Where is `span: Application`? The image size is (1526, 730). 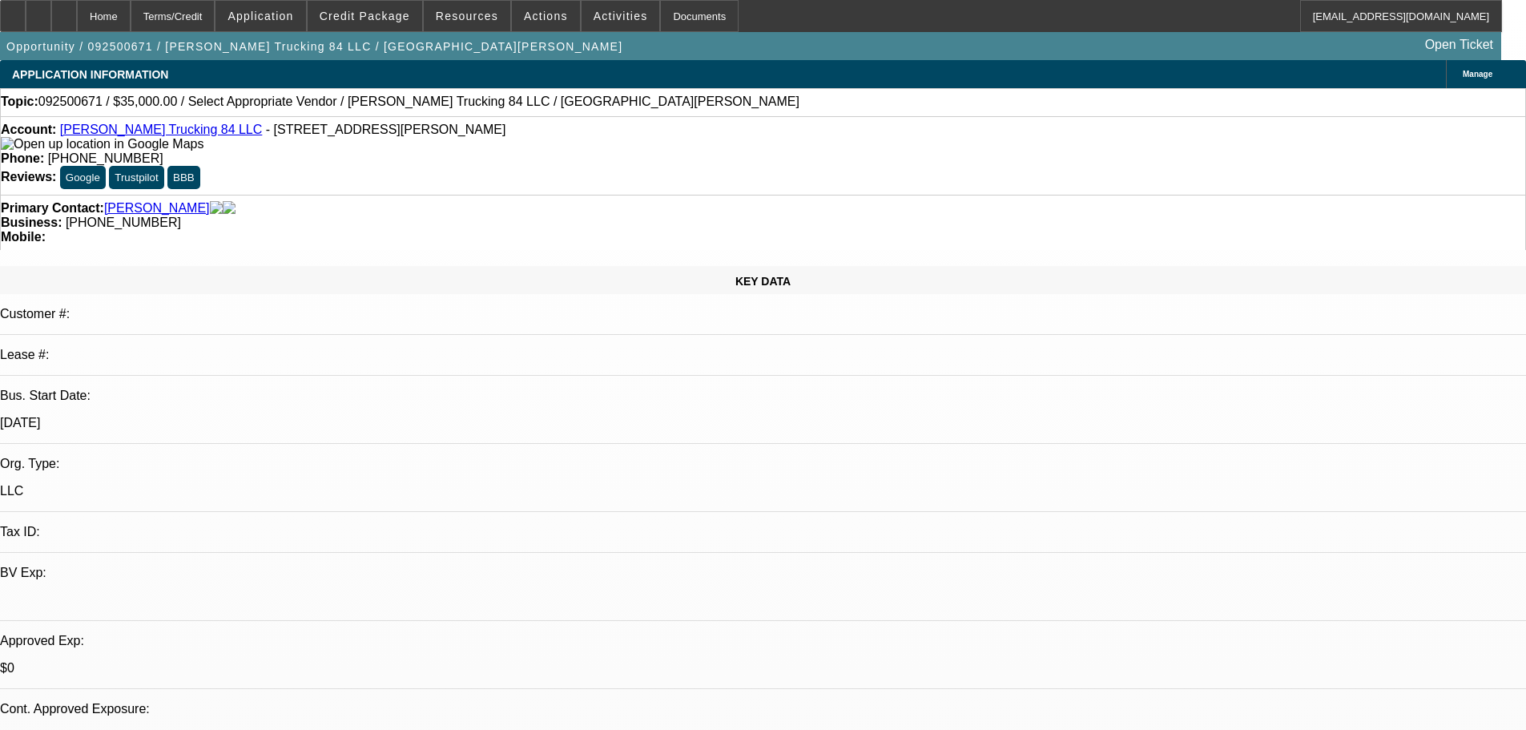 span: Application is located at coordinates (260, 16).